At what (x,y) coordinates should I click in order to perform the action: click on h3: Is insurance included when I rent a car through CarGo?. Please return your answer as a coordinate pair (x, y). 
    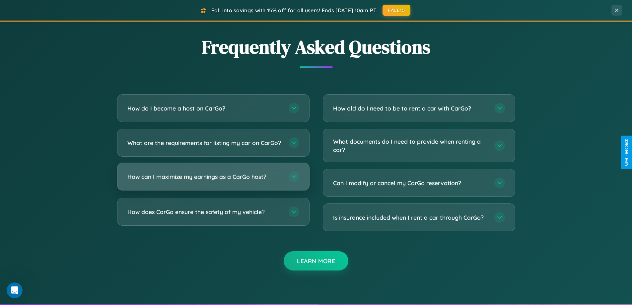
    Looking at the image, I should click on (410, 217).